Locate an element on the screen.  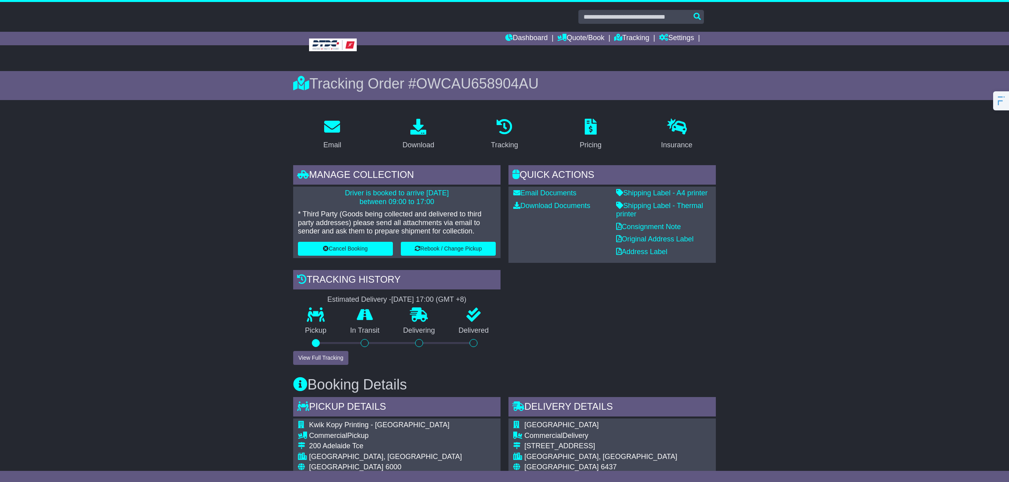
h3: Booking Details is located at coordinates (505, 385).